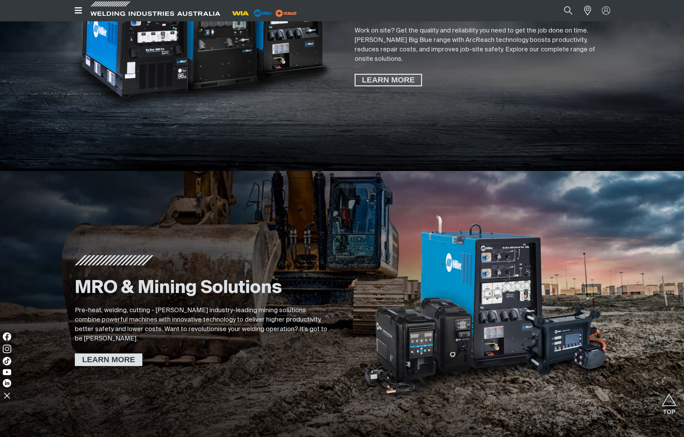 This screenshot has width=684, height=437. Describe the element at coordinates (7, 337) in the screenshot. I see `img: Facebook` at that location.